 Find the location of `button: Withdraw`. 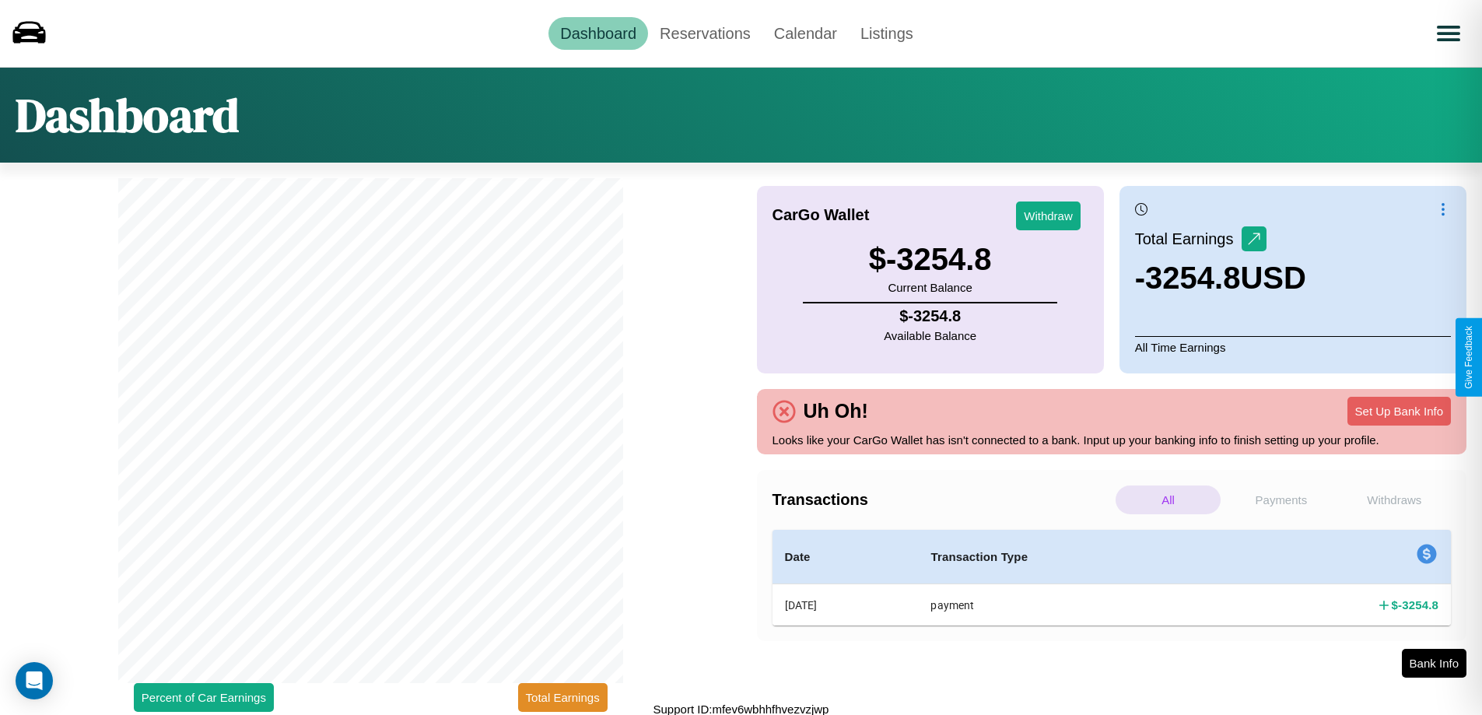

button: Withdraw is located at coordinates (1048, 215).